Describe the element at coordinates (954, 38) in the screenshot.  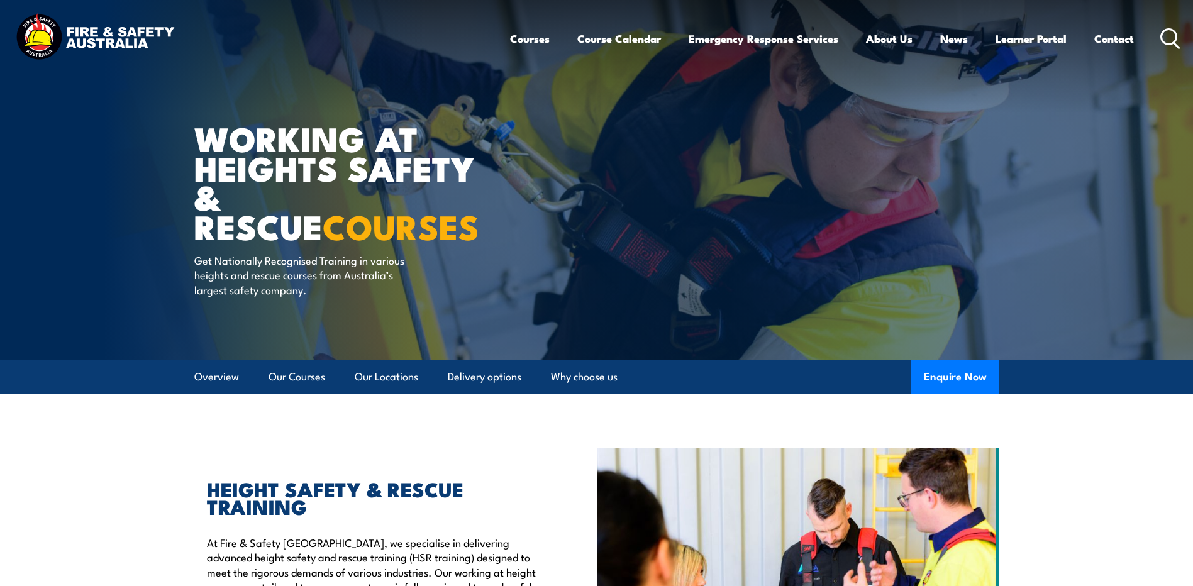
I see `a: News` at that location.